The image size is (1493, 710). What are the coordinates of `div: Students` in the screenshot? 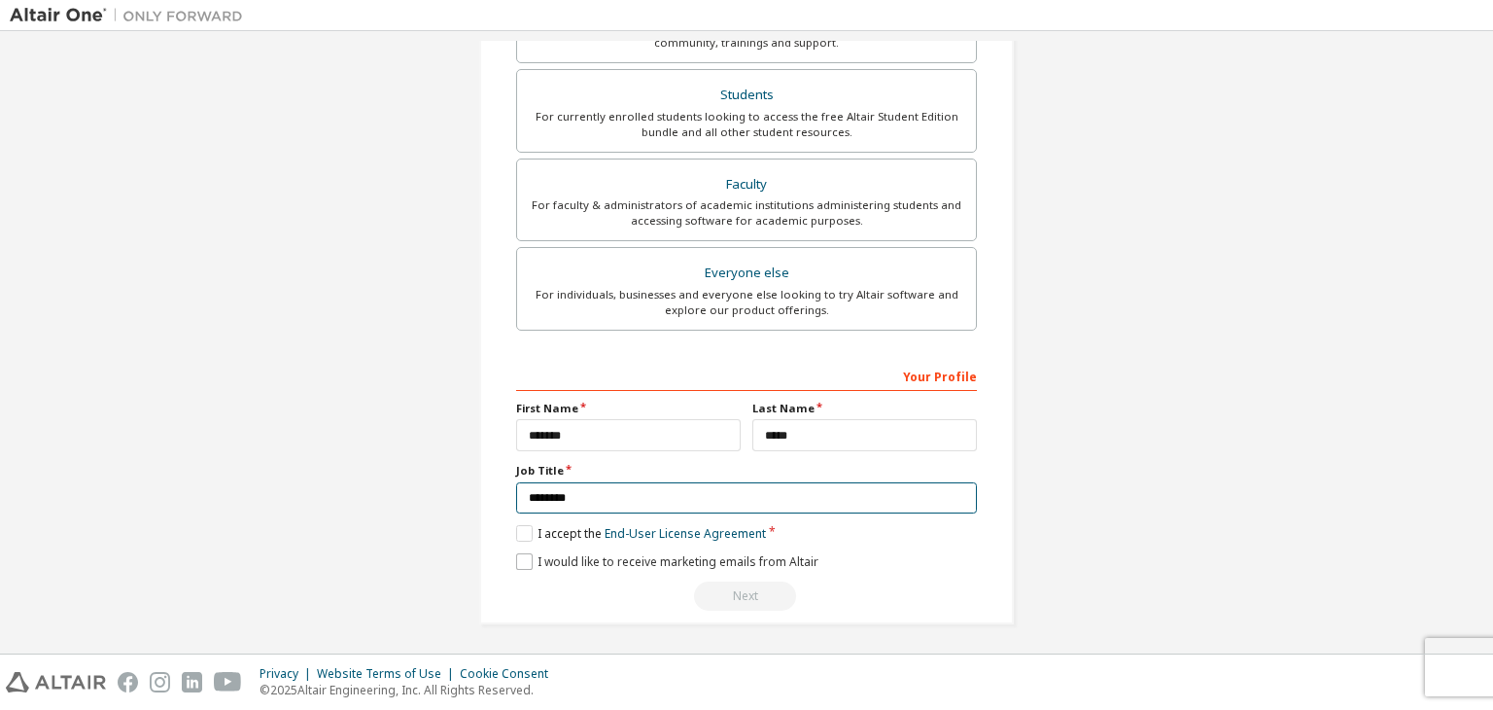 It's located at (747, 95).